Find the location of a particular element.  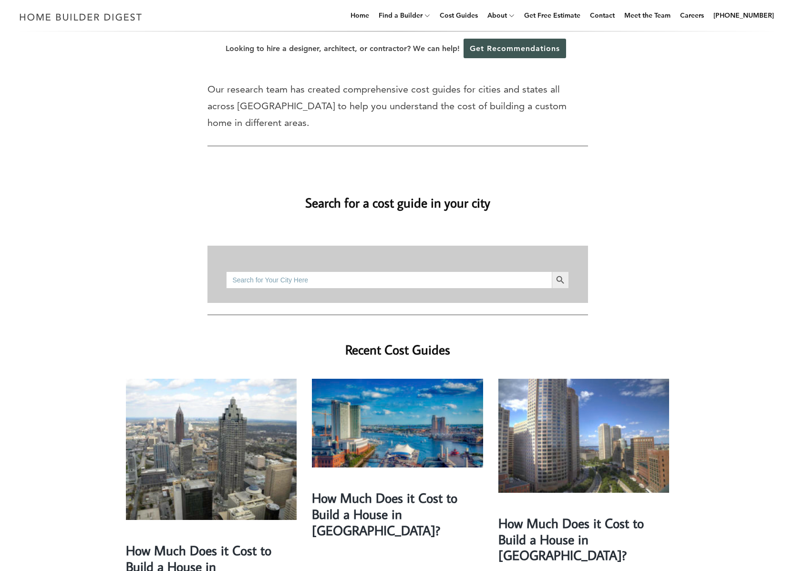

input: Search for Your City Here is located at coordinates (389, 280).